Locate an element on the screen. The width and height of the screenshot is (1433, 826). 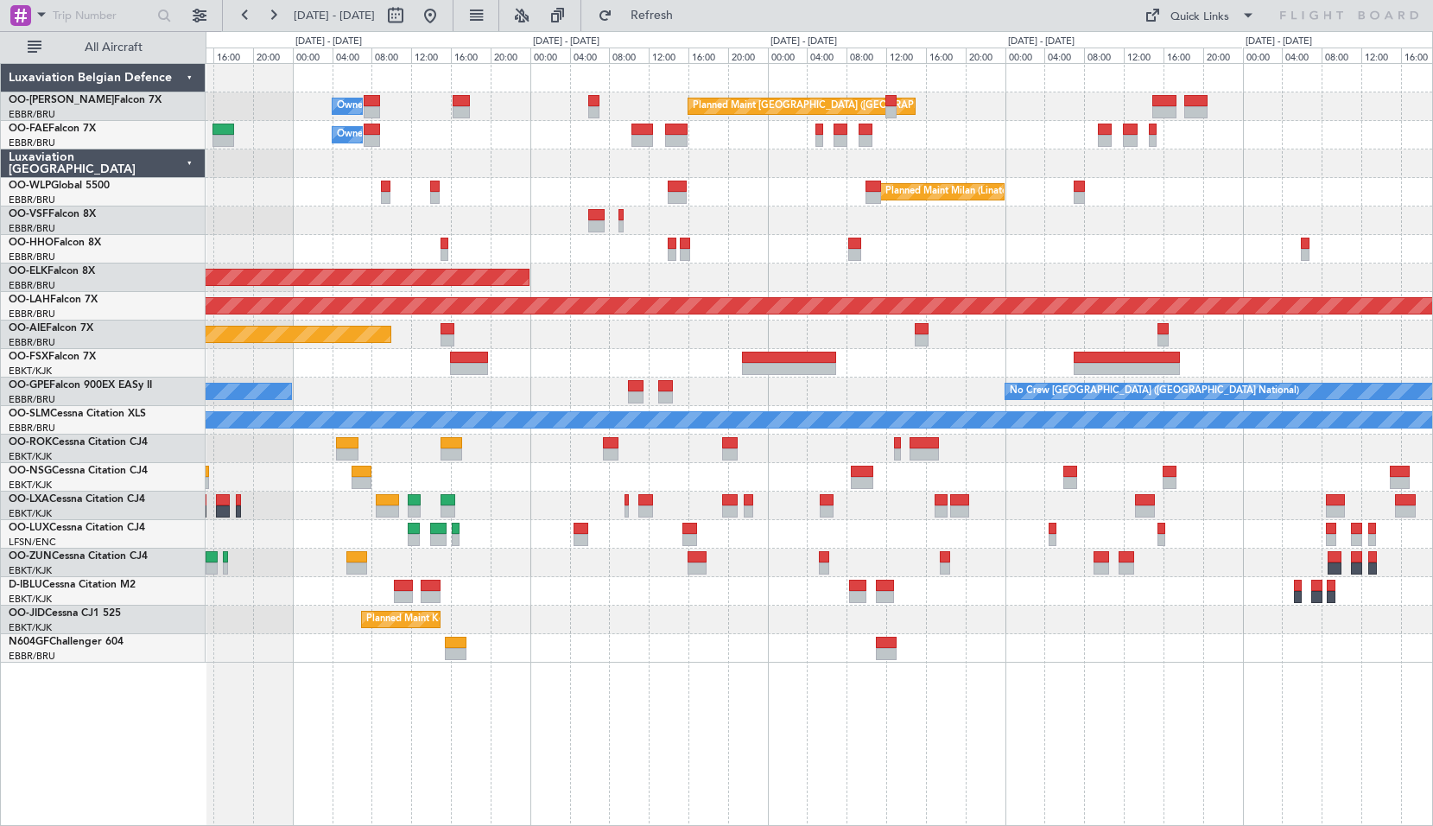
span: OO-NSG is located at coordinates (30, 471).